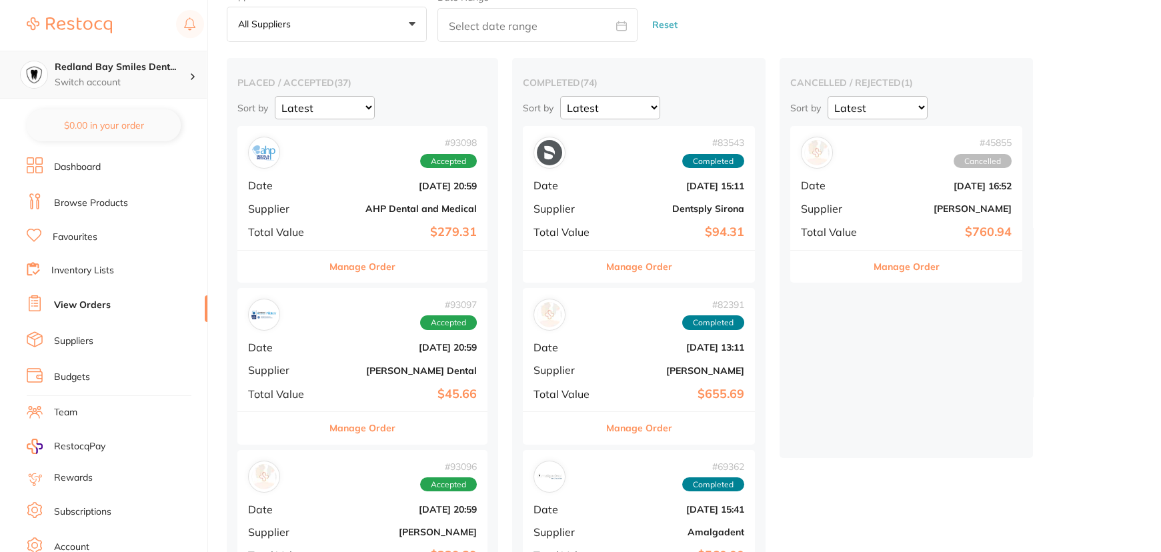 The height and width of the screenshot is (552, 1161). What do you see at coordinates (713, 305) in the screenshot?
I see `span: # 82391` at bounding box center [713, 305].